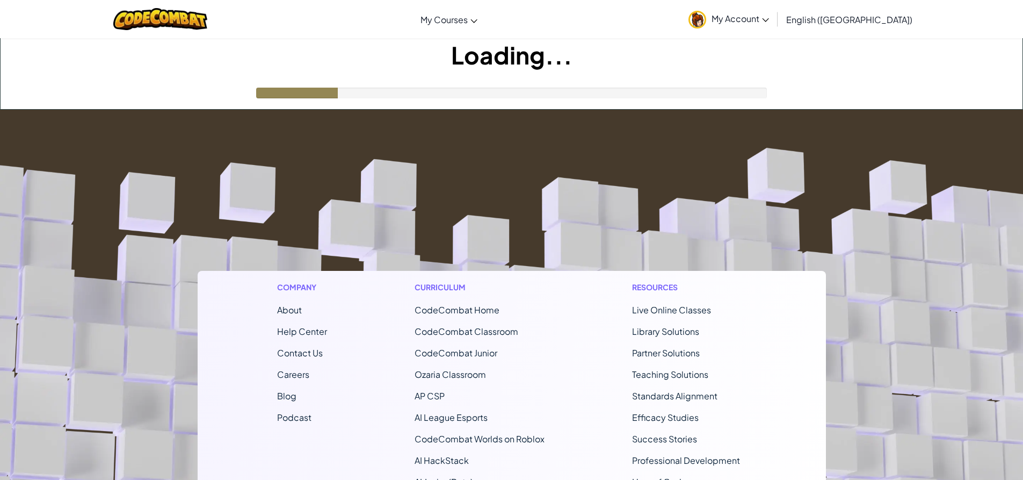  Describe the element at coordinates (670, 374) in the screenshot. I see `a: Teaching Solutions` at that location.